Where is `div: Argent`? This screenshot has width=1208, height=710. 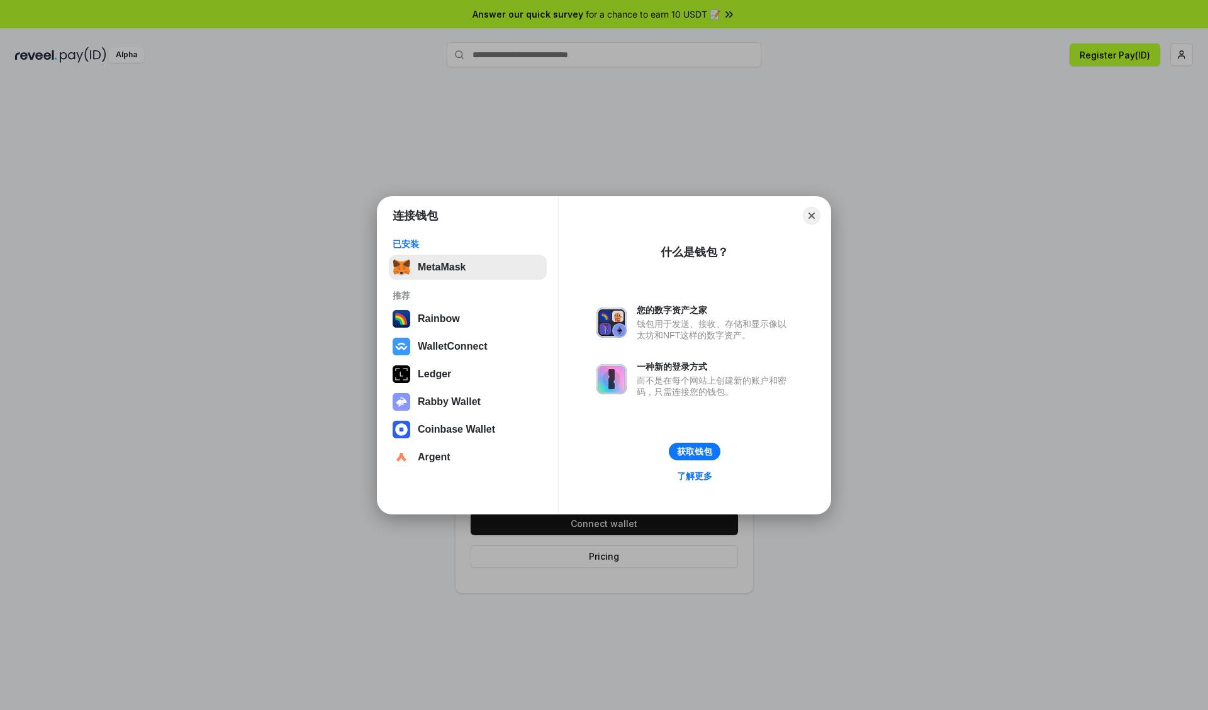
div: Argent is located at coordinates (434, 457).